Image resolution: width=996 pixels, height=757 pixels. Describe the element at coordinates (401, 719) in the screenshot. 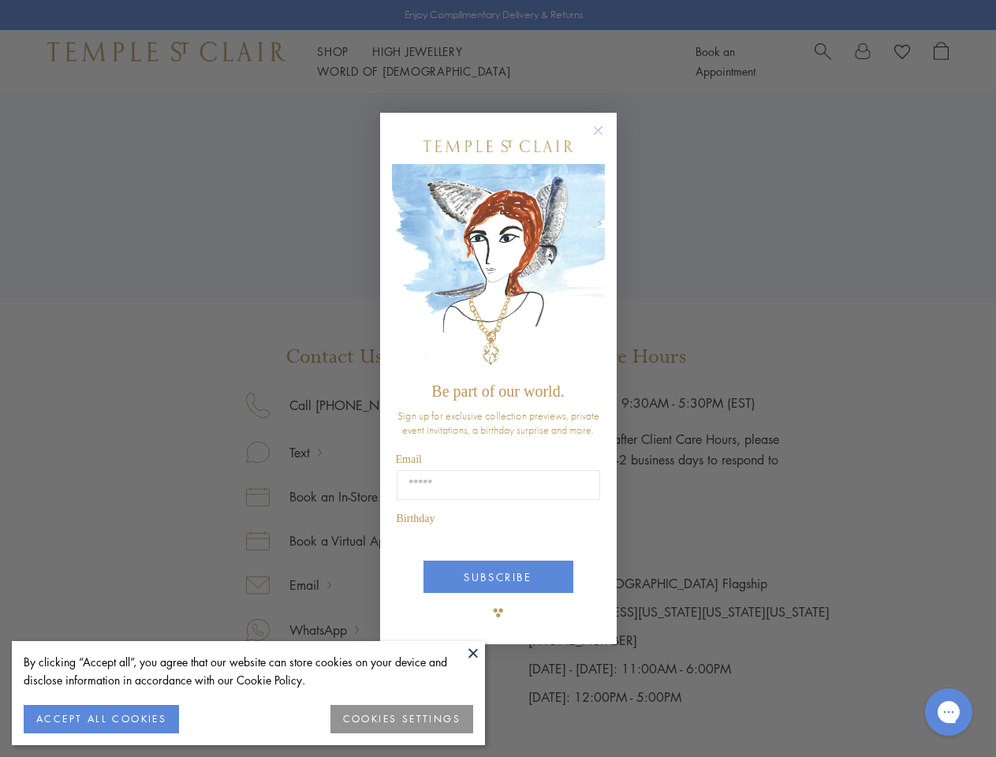

I see `button: COOKIES SETTINGS` at that location.